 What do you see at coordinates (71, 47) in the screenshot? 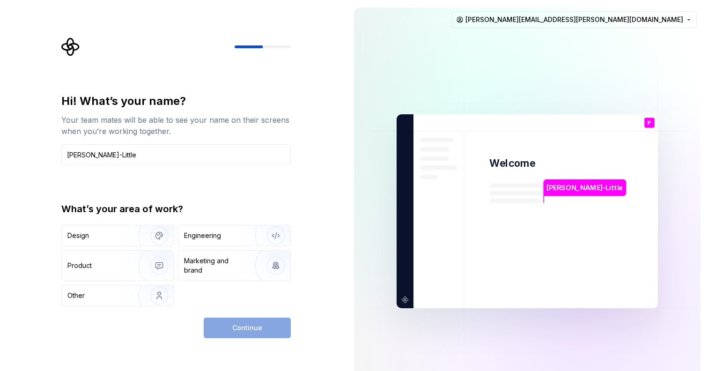
I see `svg: Supernova Logo` at bounding box center [71, 47].